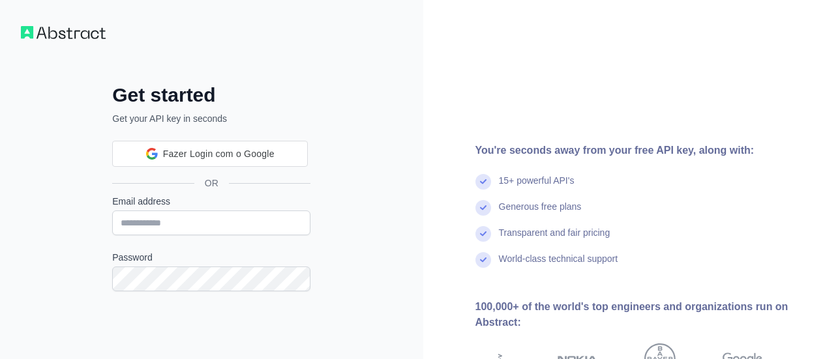 This screenshot has height=359, width=825. I want to click on h2: Get started, so click(211, 95).